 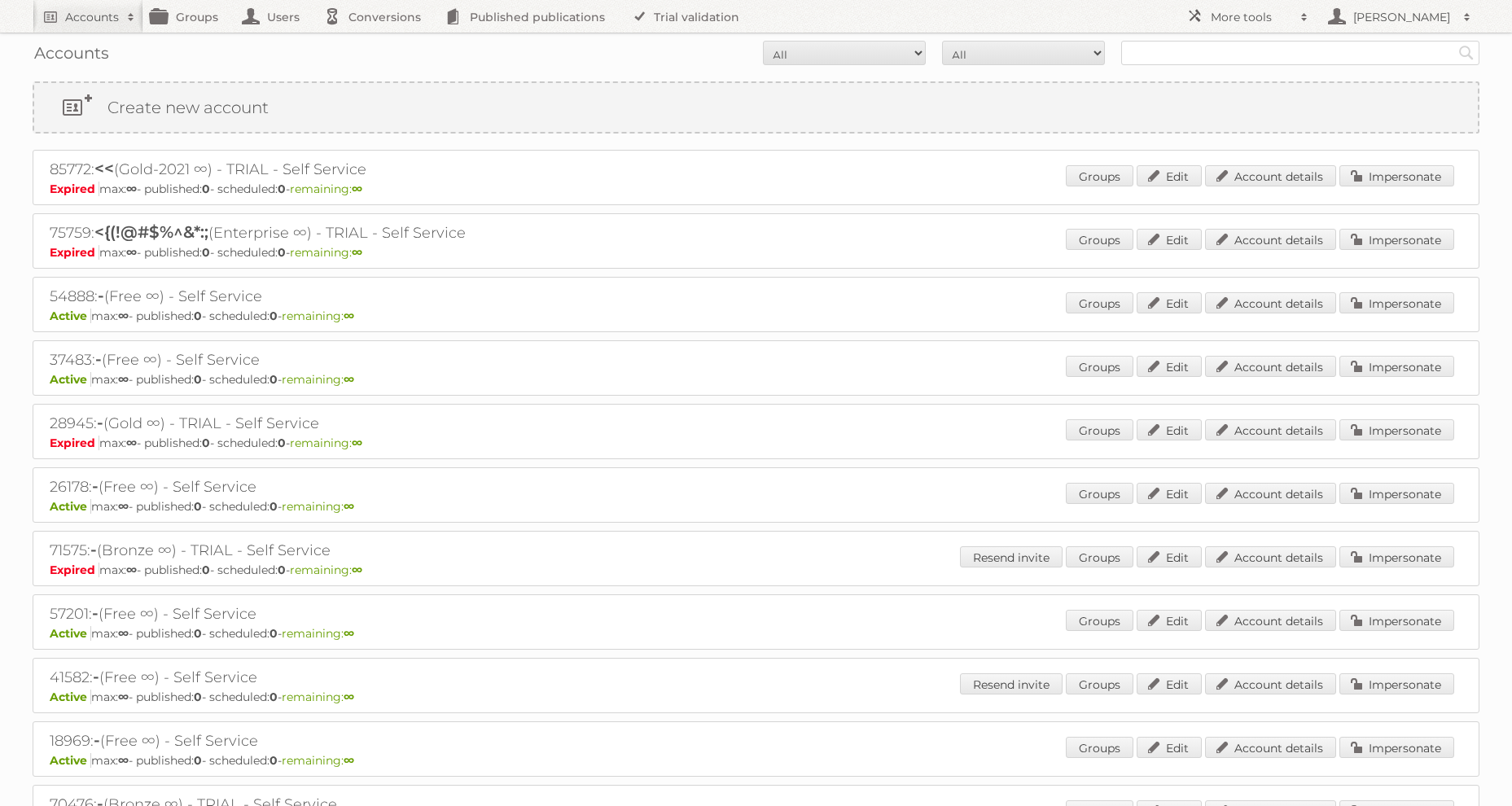 I want to click on a: Create new account, so click(x=756, y=108).